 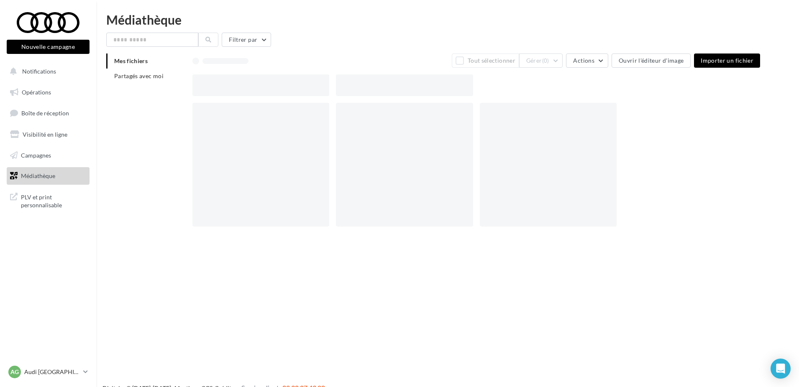 I want to click on span: (0), so click(x=545, y=61).